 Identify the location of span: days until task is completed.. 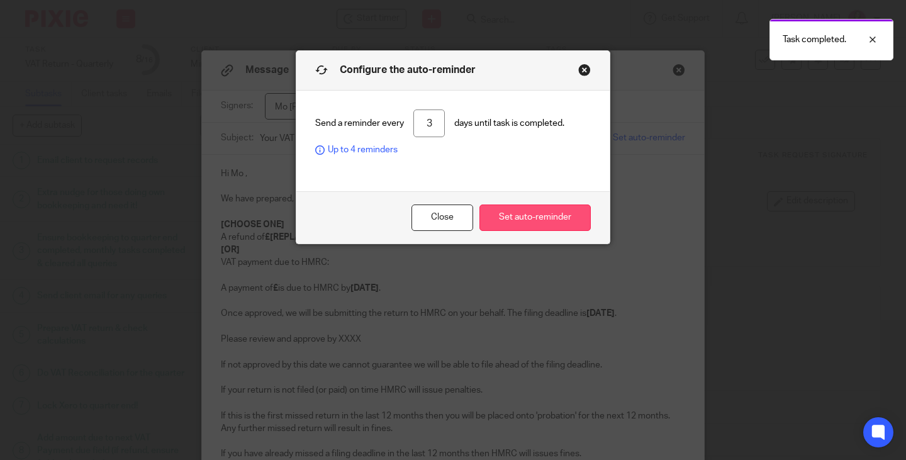
(509, 123).